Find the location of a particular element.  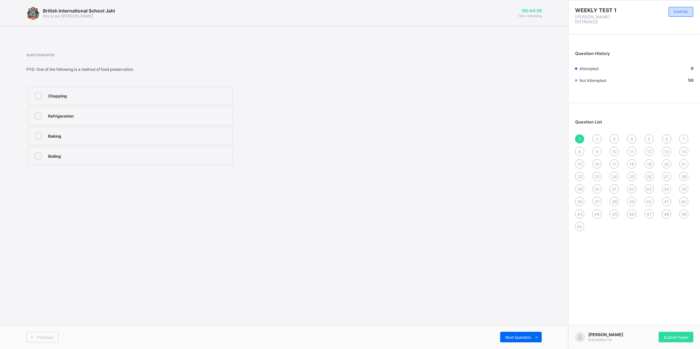

span: 10 is located at coordinates (614, 152).